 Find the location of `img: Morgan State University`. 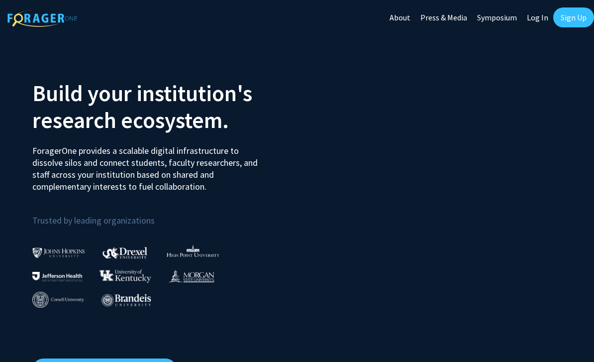

img: Morgan State University is located at coordinates (192, 276).